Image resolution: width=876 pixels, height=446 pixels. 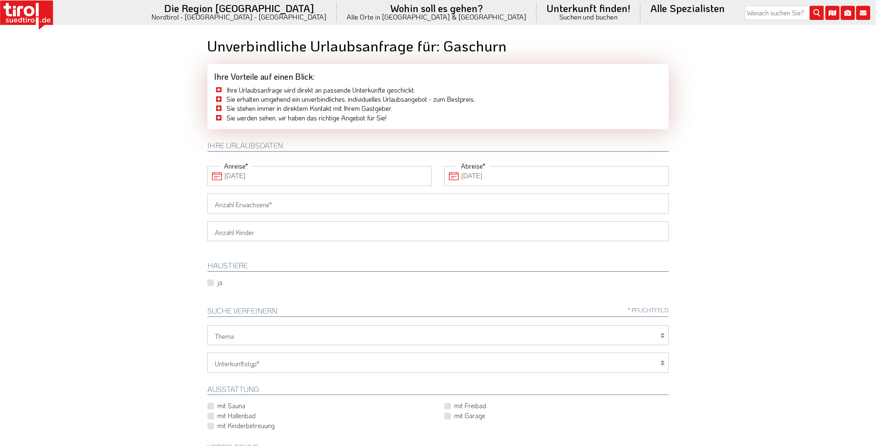 What do you see at coordinates (469, 416) in the screenshot?
I see `label: mit Garage` at bounding box center [469, 416].